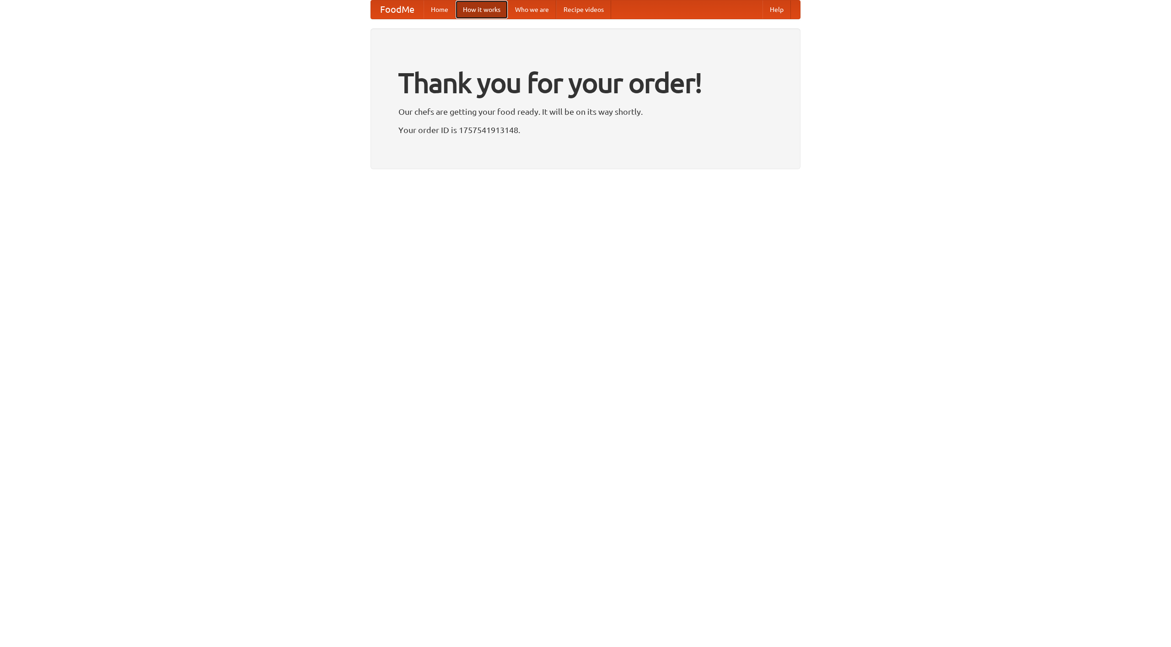 The image size is (1171, 647). I want to click on a: Home, so click(440, 10).